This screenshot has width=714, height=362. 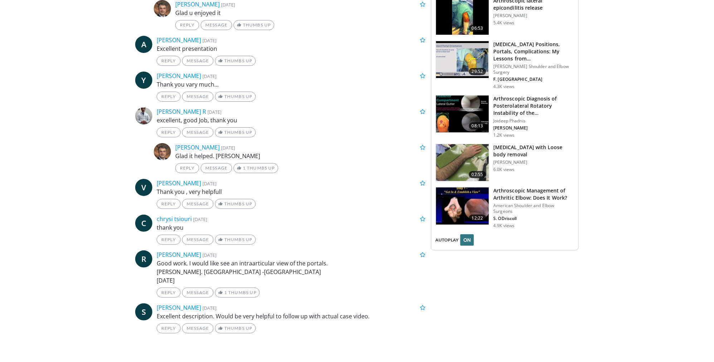 I want to click on a: S, so click(x=144, y=312).